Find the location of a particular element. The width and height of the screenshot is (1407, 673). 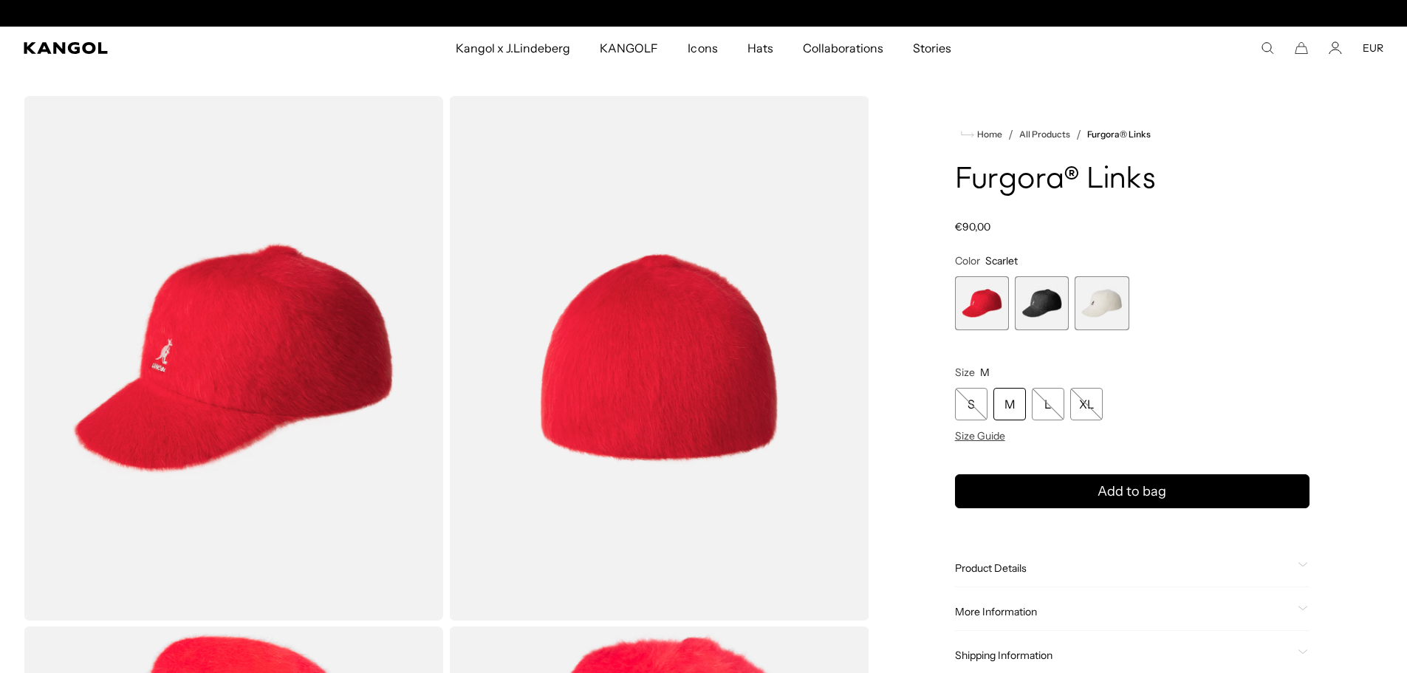

span: Size is located at coordinates (965, 372).